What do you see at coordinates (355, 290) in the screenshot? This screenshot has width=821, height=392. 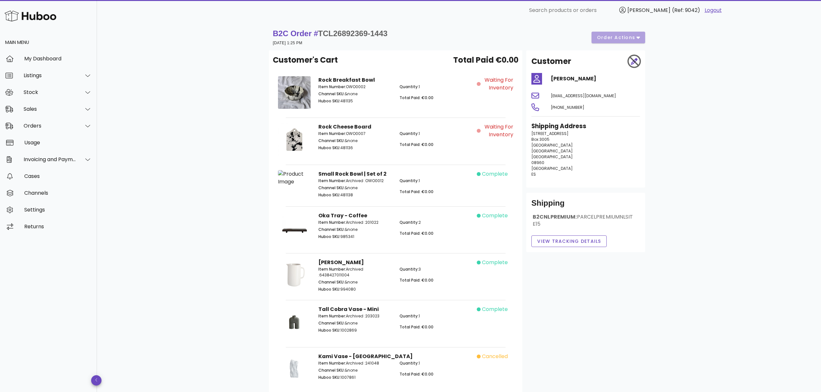 I see `p: 994080` at bounding box center [355, 290].